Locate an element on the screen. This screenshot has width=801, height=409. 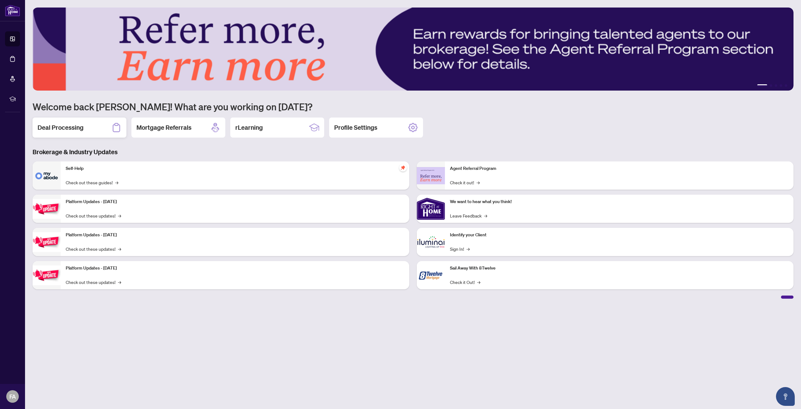
button: 2 is located at coordinates (771, 85).